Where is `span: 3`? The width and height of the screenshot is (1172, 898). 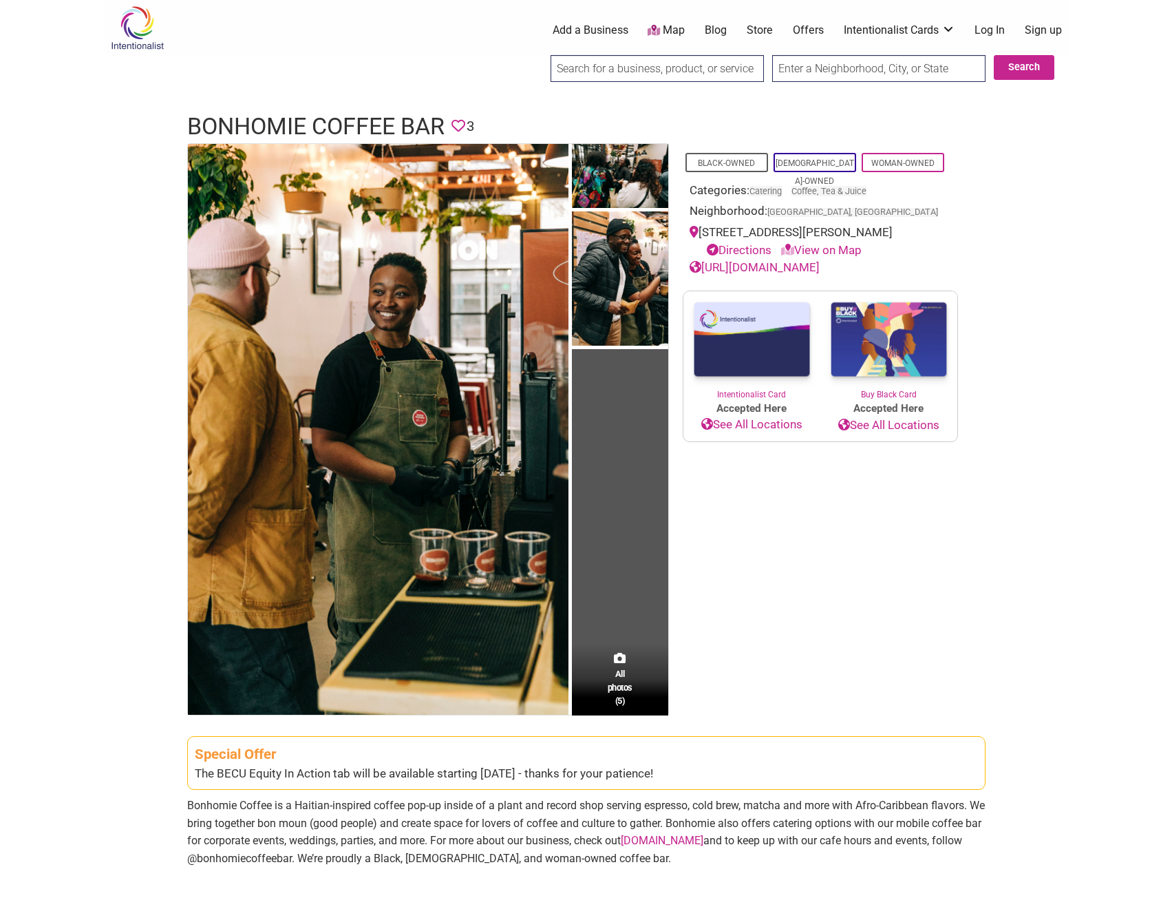
span: 3 is located at coordinates (470, 126).